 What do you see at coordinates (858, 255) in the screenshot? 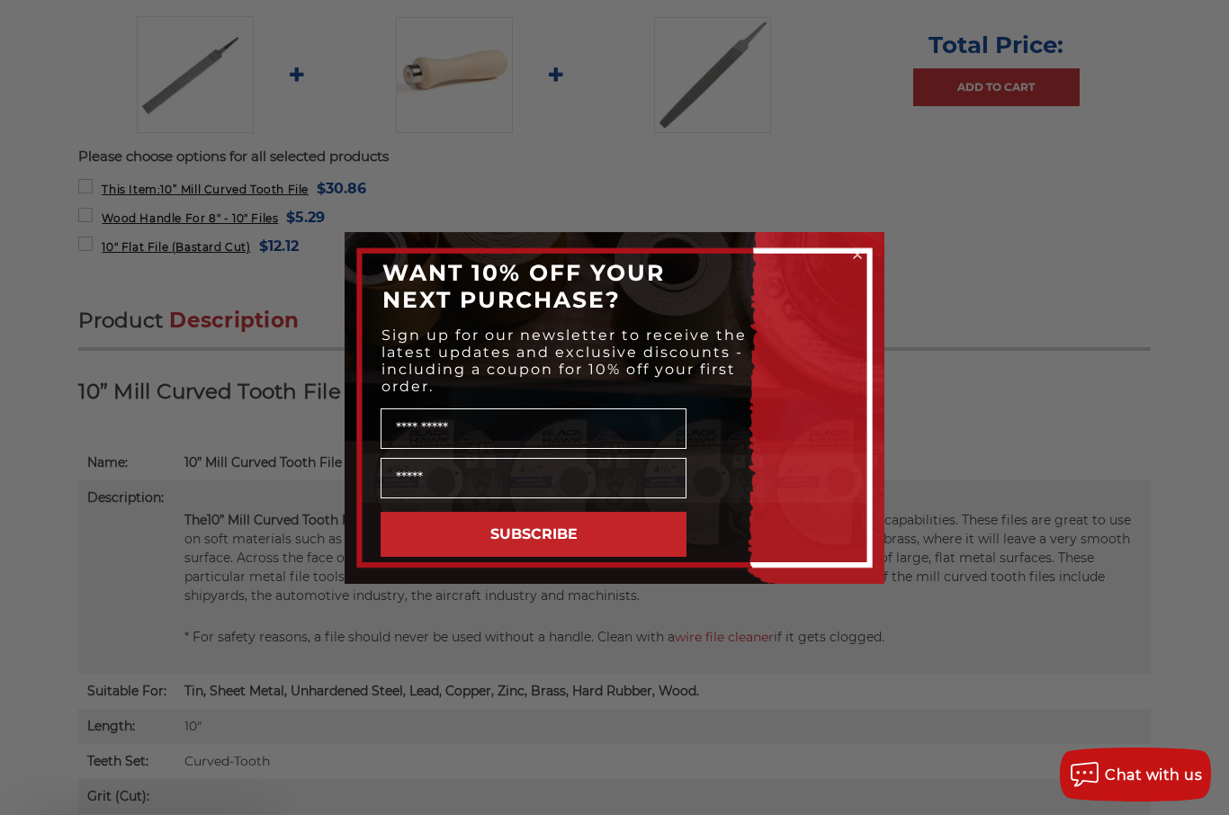
I see `button: Close dialog` at bounding box center [858, 255].